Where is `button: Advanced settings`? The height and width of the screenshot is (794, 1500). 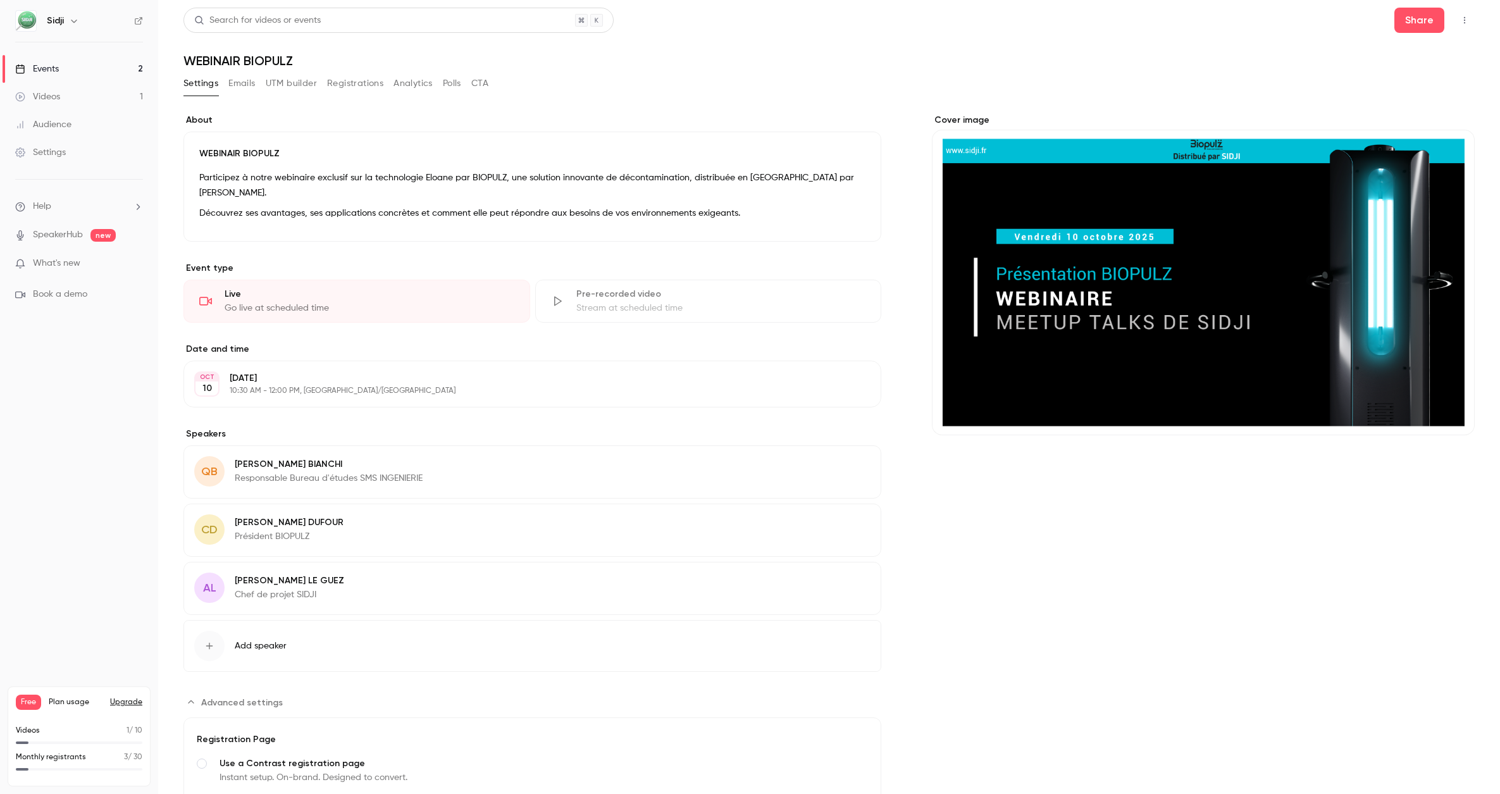 button: Advanced settings is located at coordinates (237, 702).